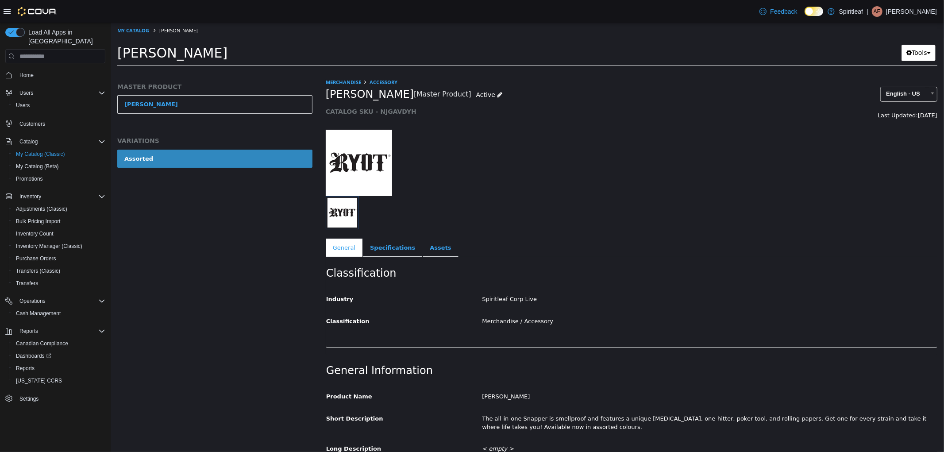  I want to click on button: Transfers, so click(59, 283).